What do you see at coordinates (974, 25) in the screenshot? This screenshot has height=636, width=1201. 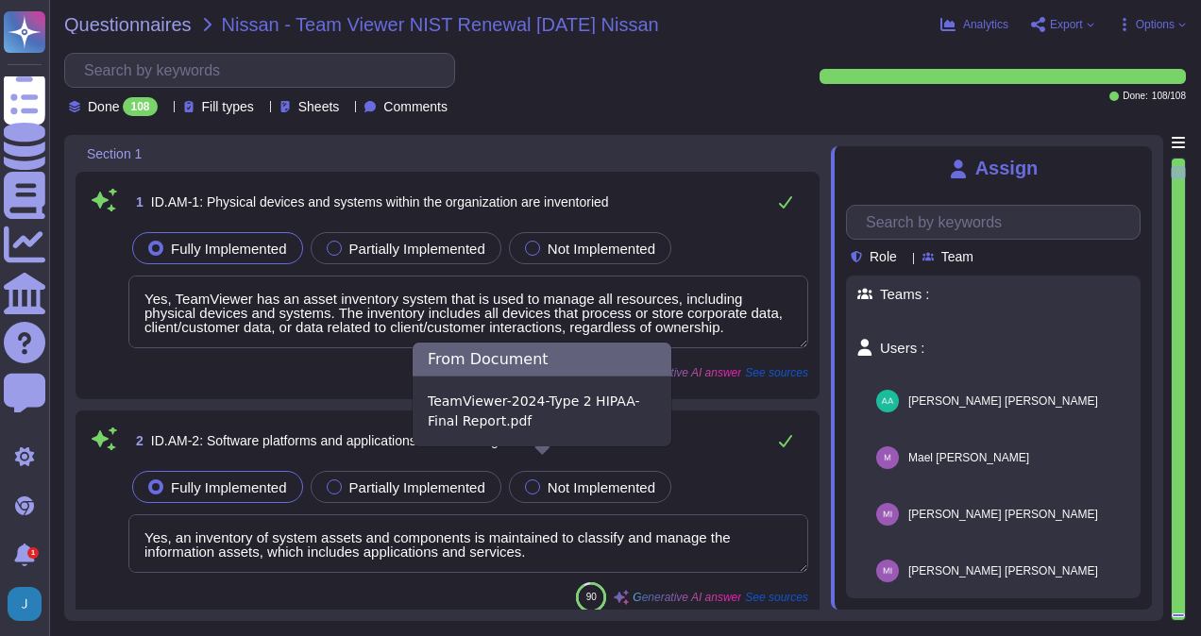 I see `button: Analytics` at bounding box center [974, 25].